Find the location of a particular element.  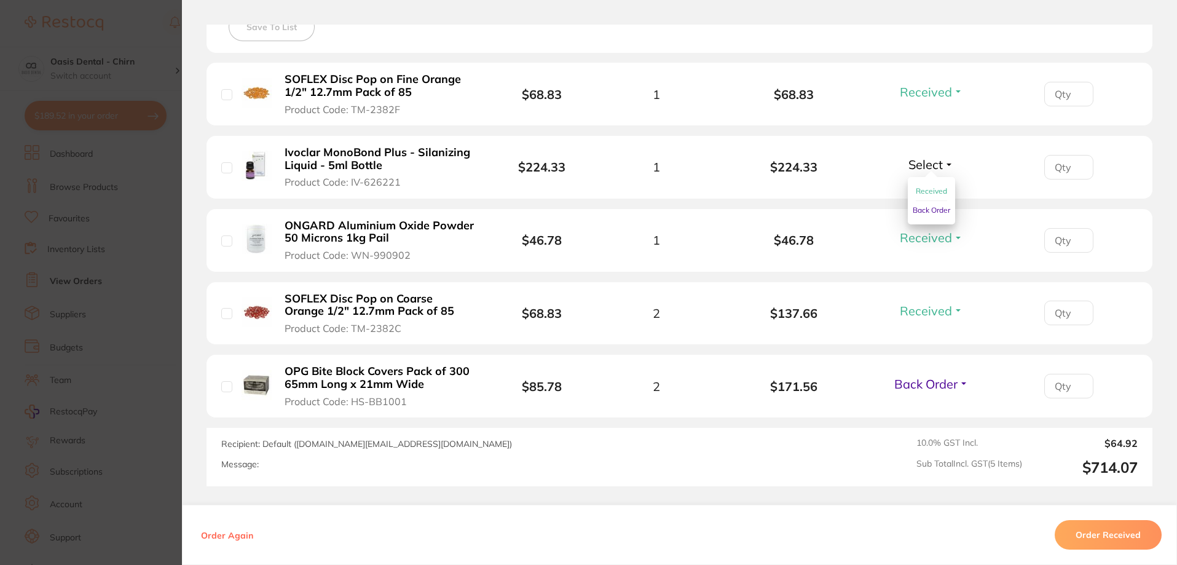

img: SOFLEX Disc Pop on Fine Orange 1/2" 12.7mm Pack of 85 is located at coordinates (256, 93).